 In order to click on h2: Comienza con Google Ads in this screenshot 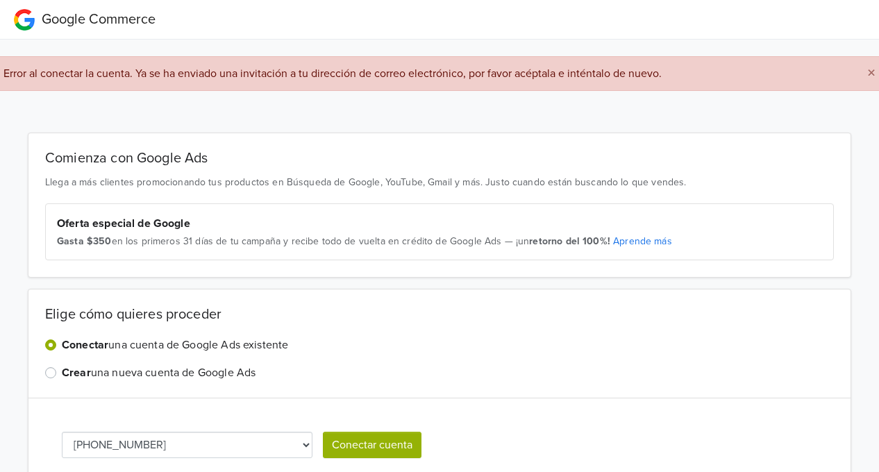, I will do `click(439, 158)`.